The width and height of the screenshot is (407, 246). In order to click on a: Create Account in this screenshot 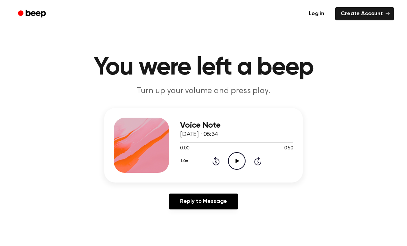, I will do `click(364, 14)`.